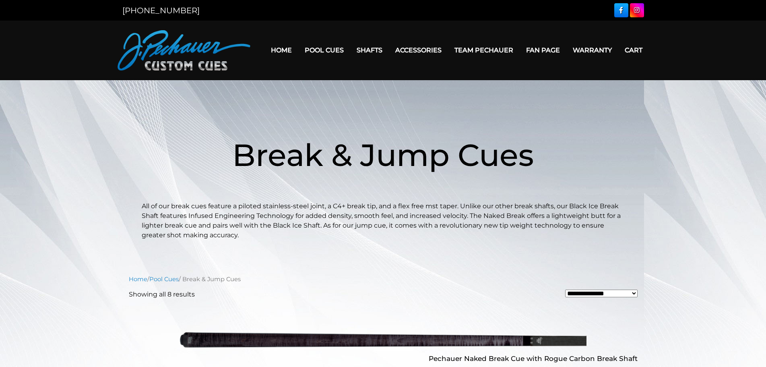 This screenshot has height=367, width=766. I want to click on a: Team Pechauer, so click(484, 50).